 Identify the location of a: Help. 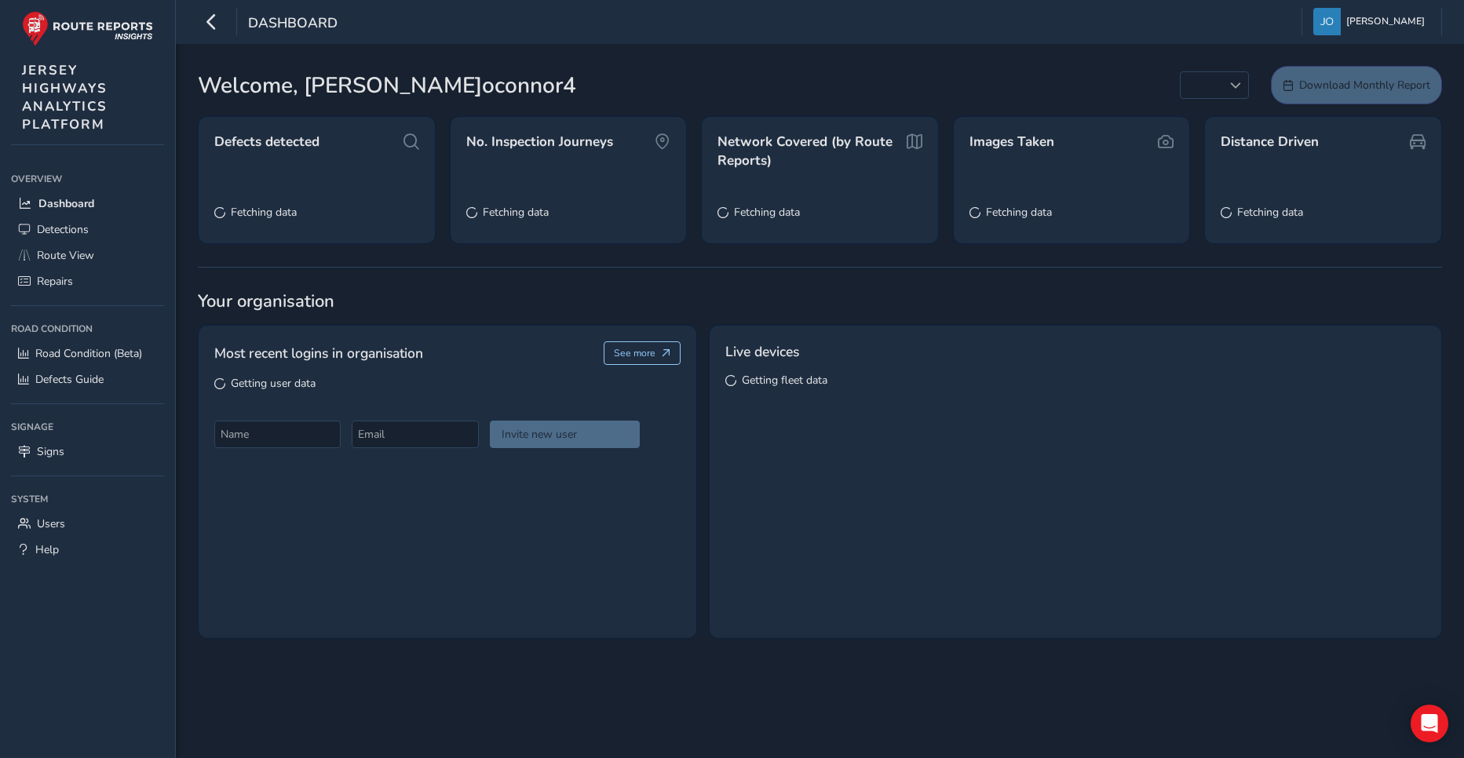
(87, 549).